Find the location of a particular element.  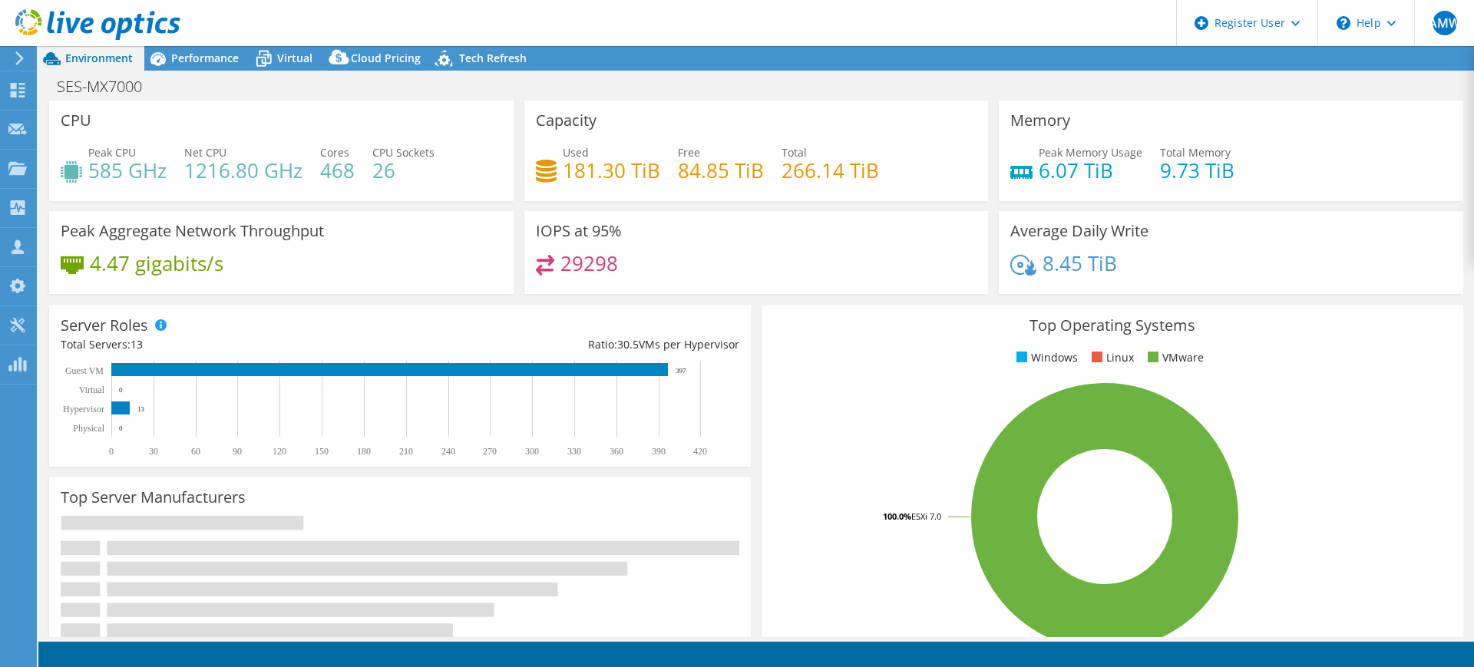

span: CPU Sockets is located at coordinates (403, 152).